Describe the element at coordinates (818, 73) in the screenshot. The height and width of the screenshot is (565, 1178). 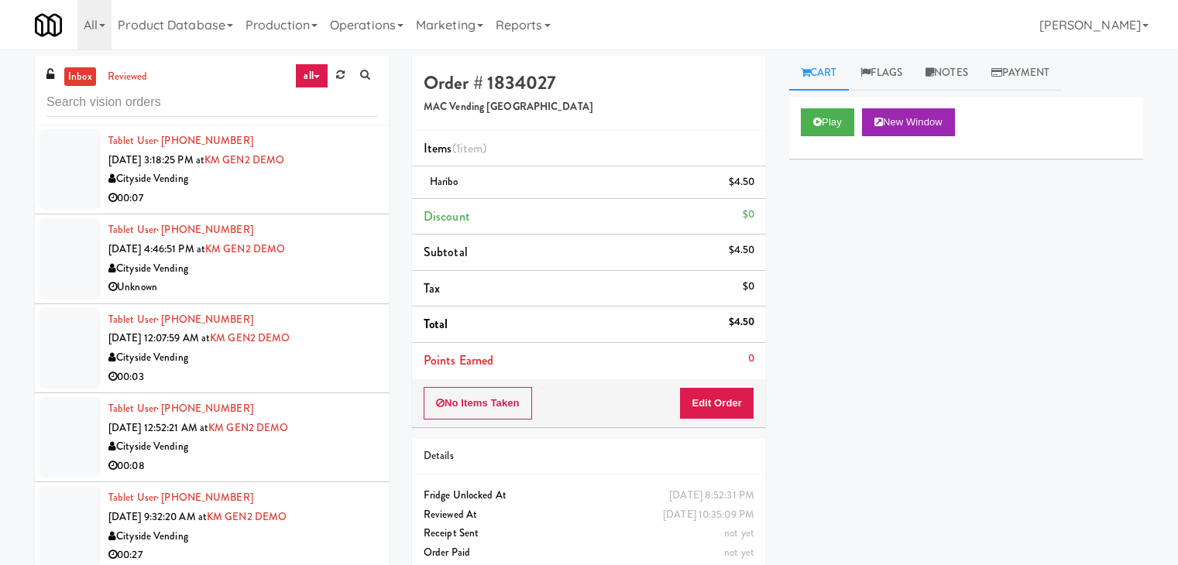
I see `a: Cart` at that location.